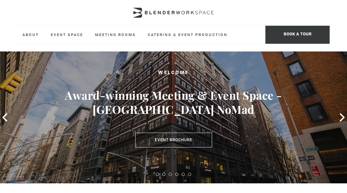 The height and width of the screenshot is (193, 347). I want to click on a: Event Space, so click(67, 34).